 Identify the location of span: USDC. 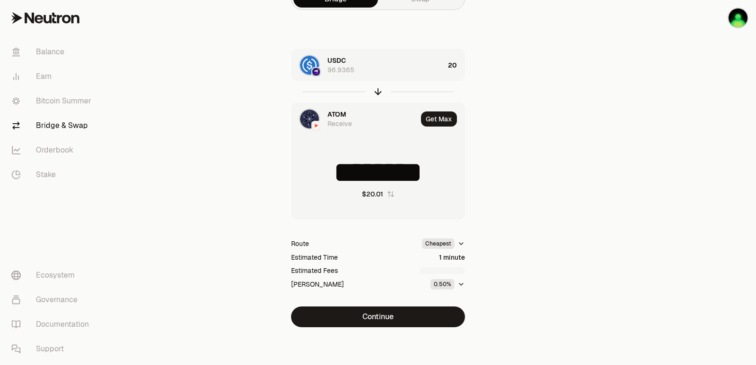
(336, 60).